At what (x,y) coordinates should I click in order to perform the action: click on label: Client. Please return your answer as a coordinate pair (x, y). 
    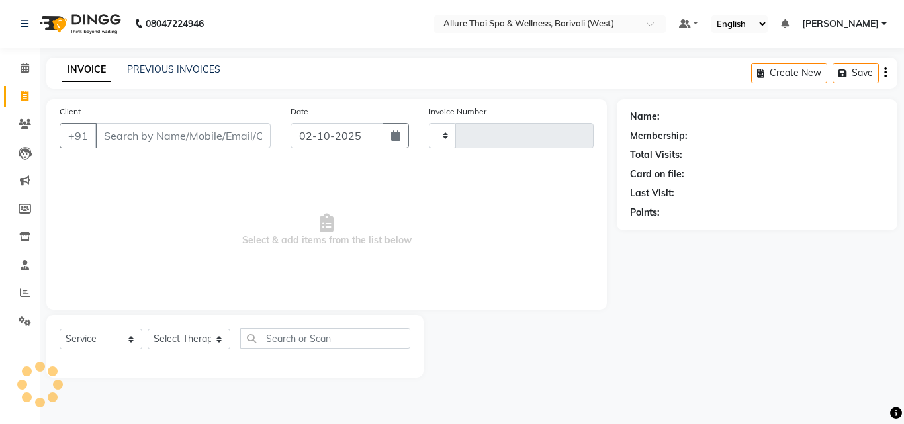
    Looking at the image, I should click on (70, 112).